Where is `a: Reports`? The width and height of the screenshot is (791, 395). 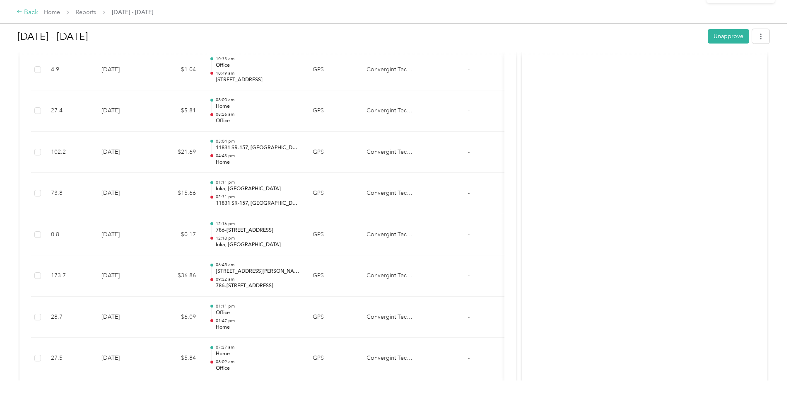 a: Reports is located at coordinates (86, 12).